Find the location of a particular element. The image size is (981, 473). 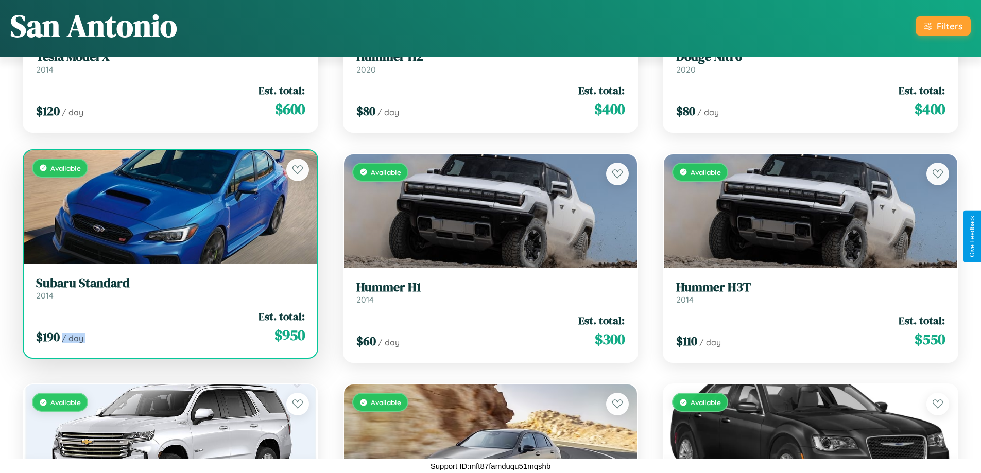

span: $ 300 is located at coordinates (610, 339).